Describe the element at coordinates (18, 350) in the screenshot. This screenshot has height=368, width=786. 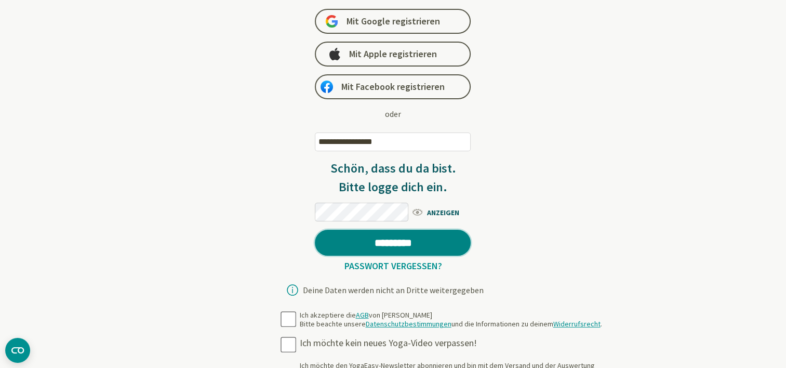
I see `button: CMP-Widget öffnen` at that location.